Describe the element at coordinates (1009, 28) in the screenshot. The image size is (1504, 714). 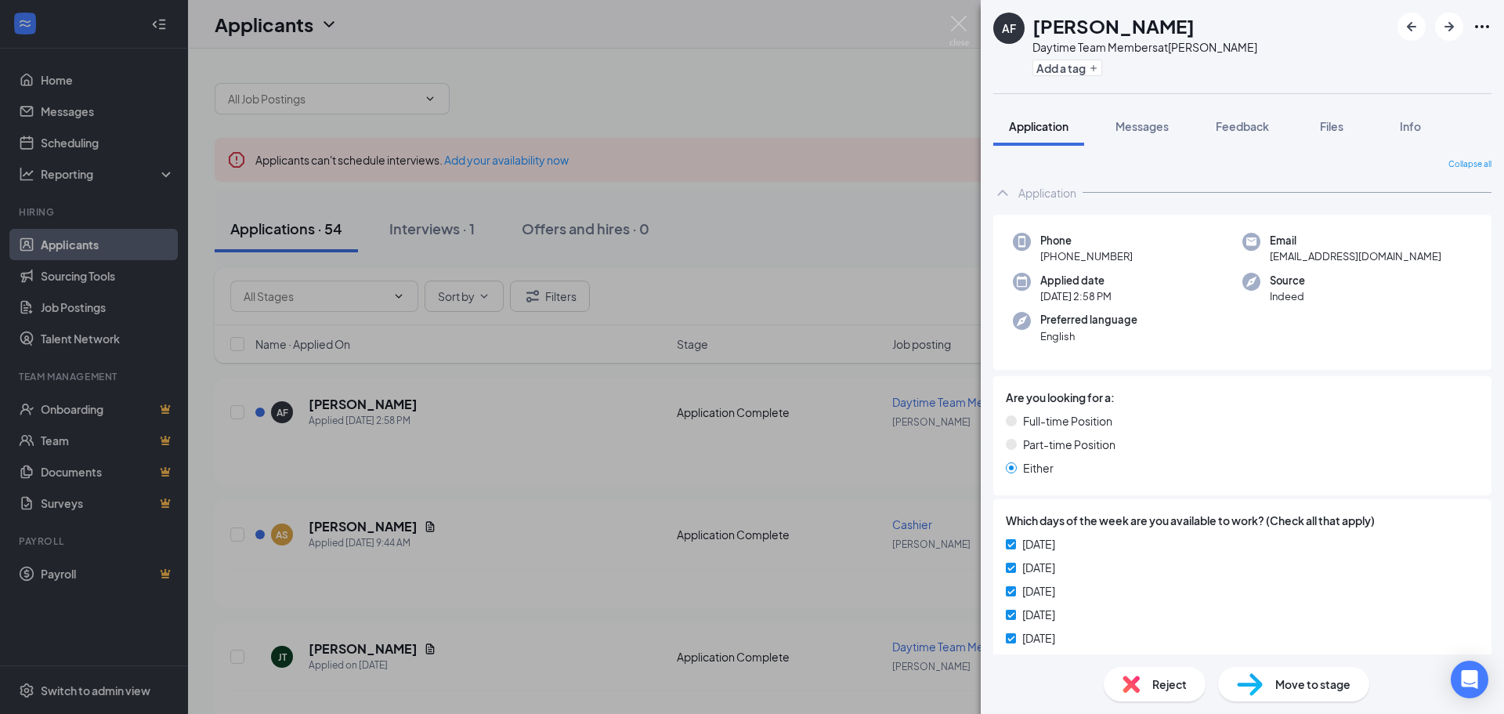
I see `div: AF` at that location.